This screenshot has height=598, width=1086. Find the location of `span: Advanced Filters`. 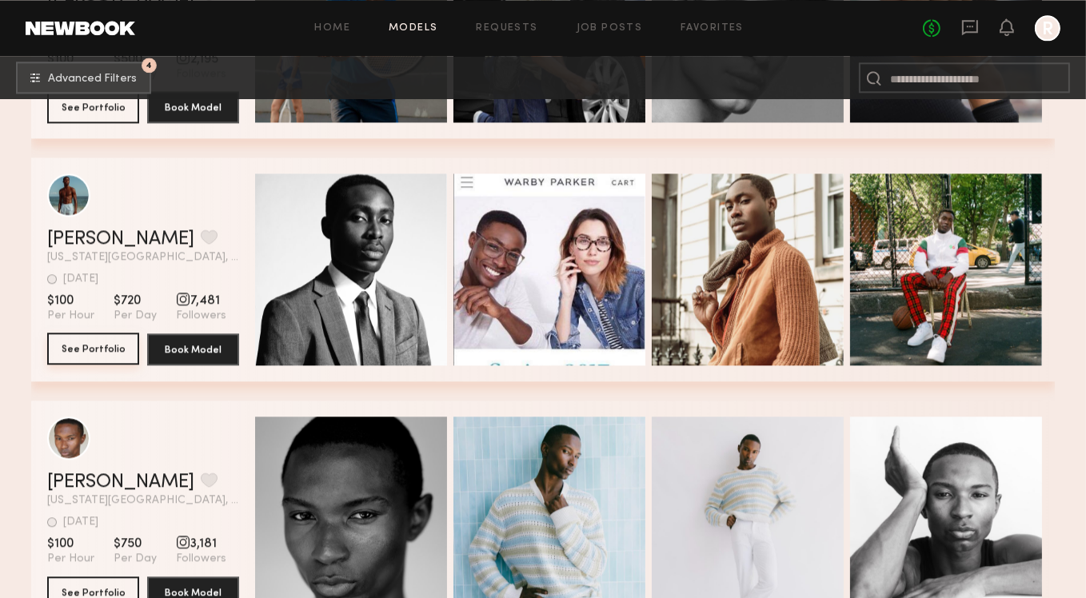

span: Advanced Filters is located at coordinates (92, 79).